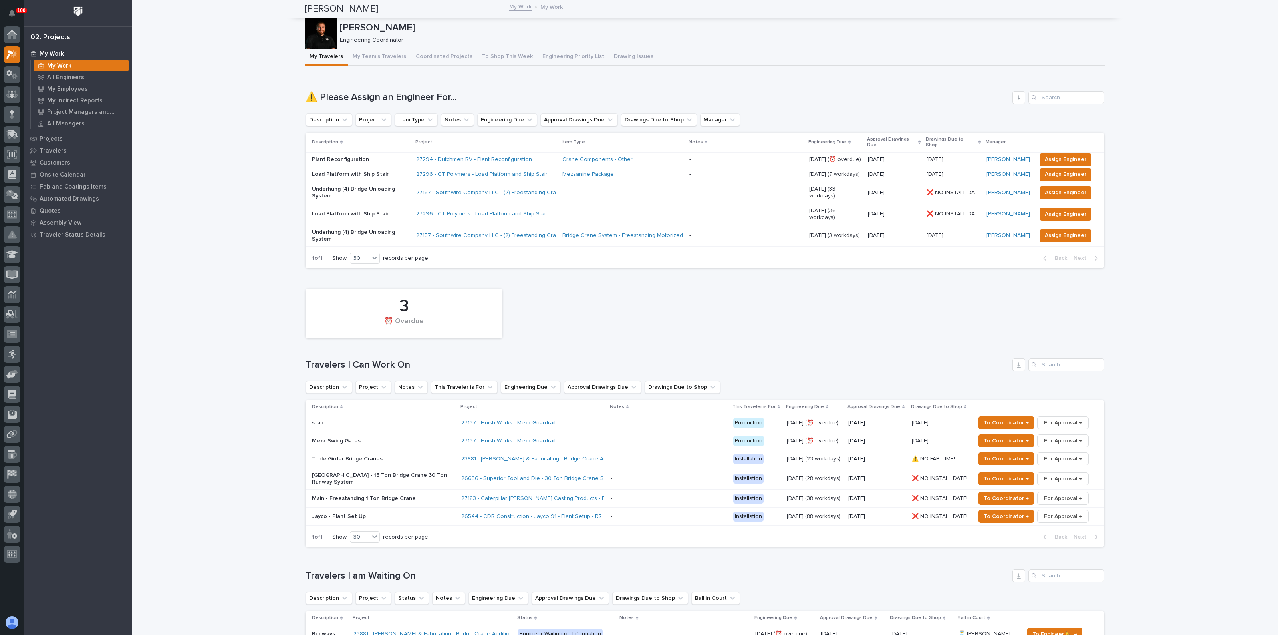 This screenshot has height=635, width=1278. I want to click on p: ❌ NO INSTALL DATE!, so click(941, 497).